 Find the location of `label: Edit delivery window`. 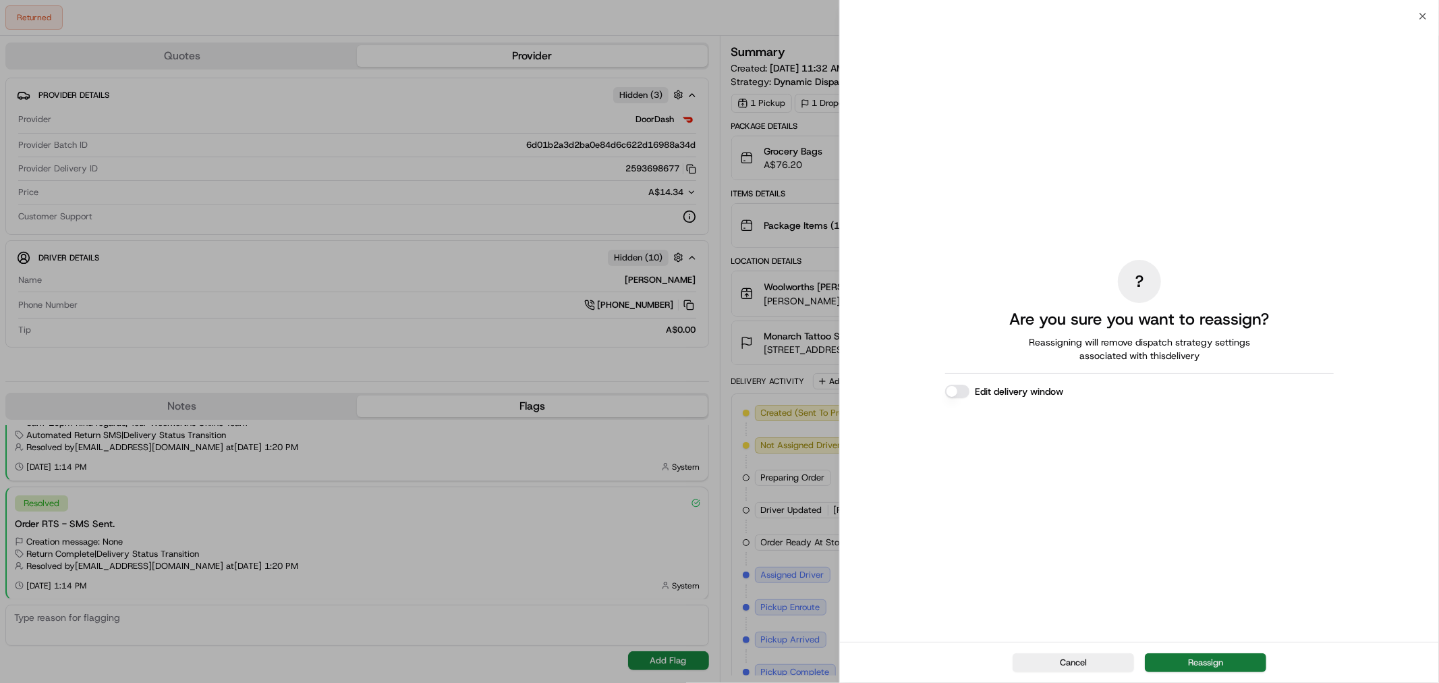

label: Edit delivery window is located at coordinates (1019, 391).